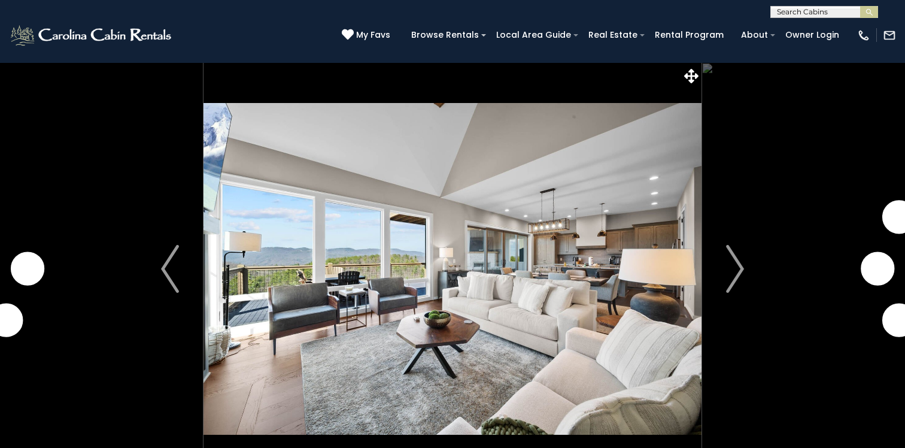 This screenshot has height=448, width=905. I want to click on a: Browse Rentals, so click(445, 35).